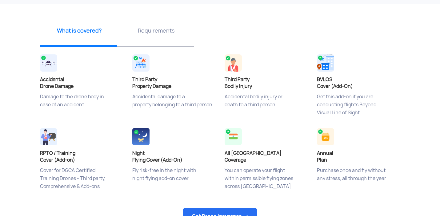  What do you see at coordinates (82, 108) in the screenshot?
I see `p: Damage to the drone body in case of an accident` at bounding box center [82, 108].